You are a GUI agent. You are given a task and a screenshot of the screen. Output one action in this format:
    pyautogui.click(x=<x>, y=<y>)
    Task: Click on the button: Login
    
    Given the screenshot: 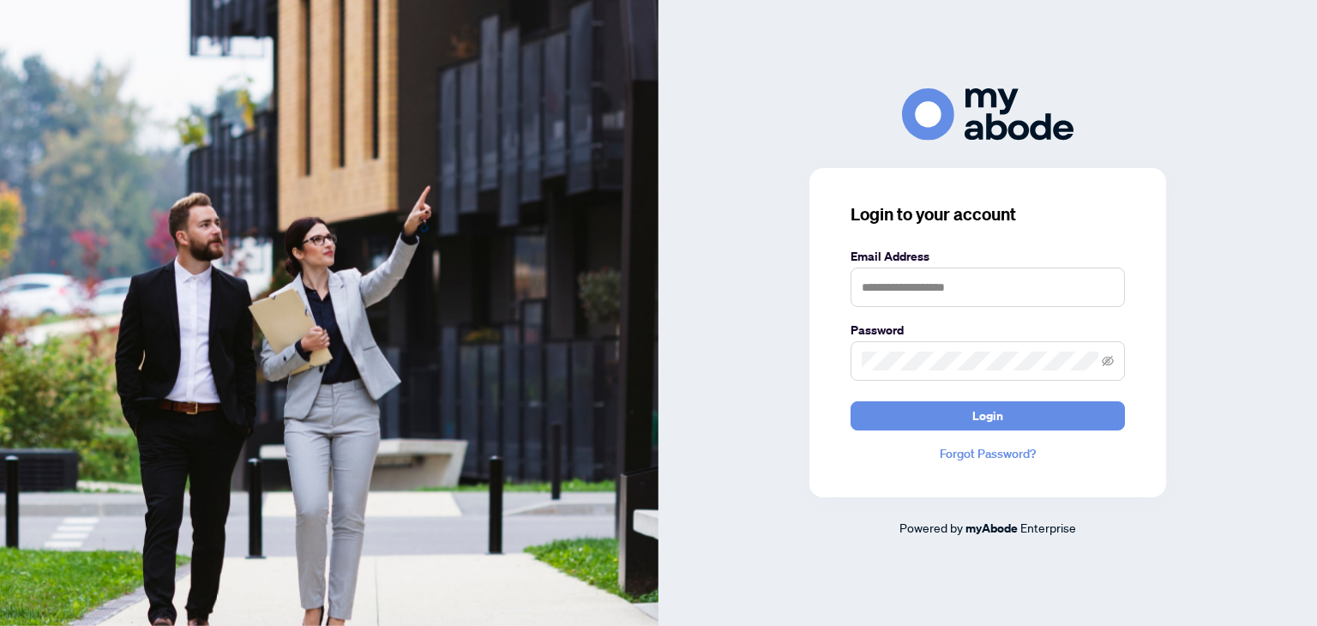 What is the action you would take?
    pyautogui.click(x=988, y=416)
    